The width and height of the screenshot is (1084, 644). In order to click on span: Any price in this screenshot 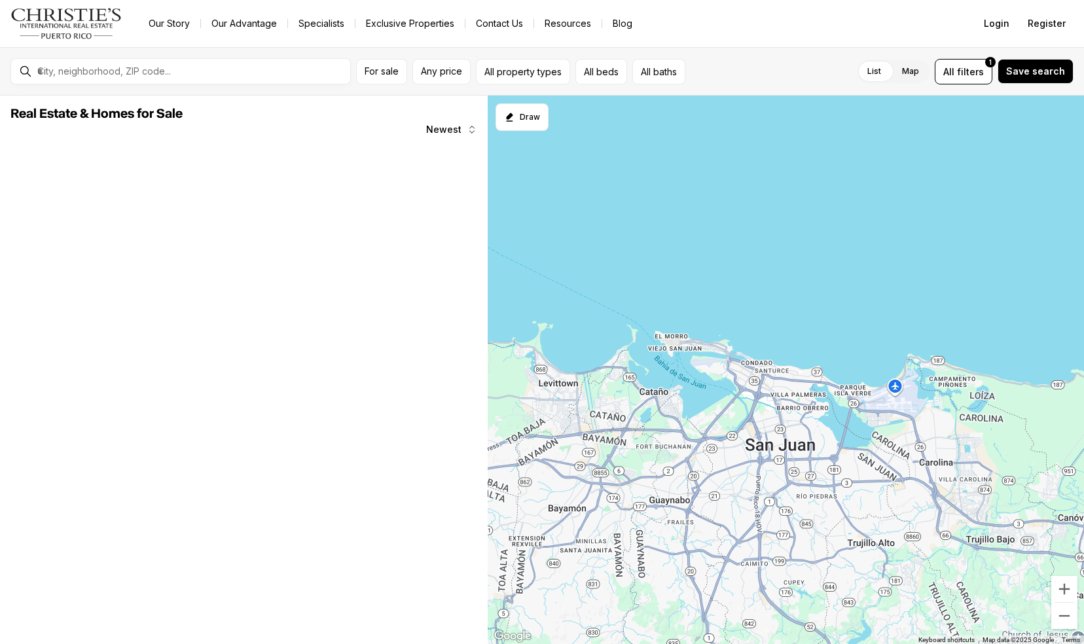, I will do `click(441, 71)`.